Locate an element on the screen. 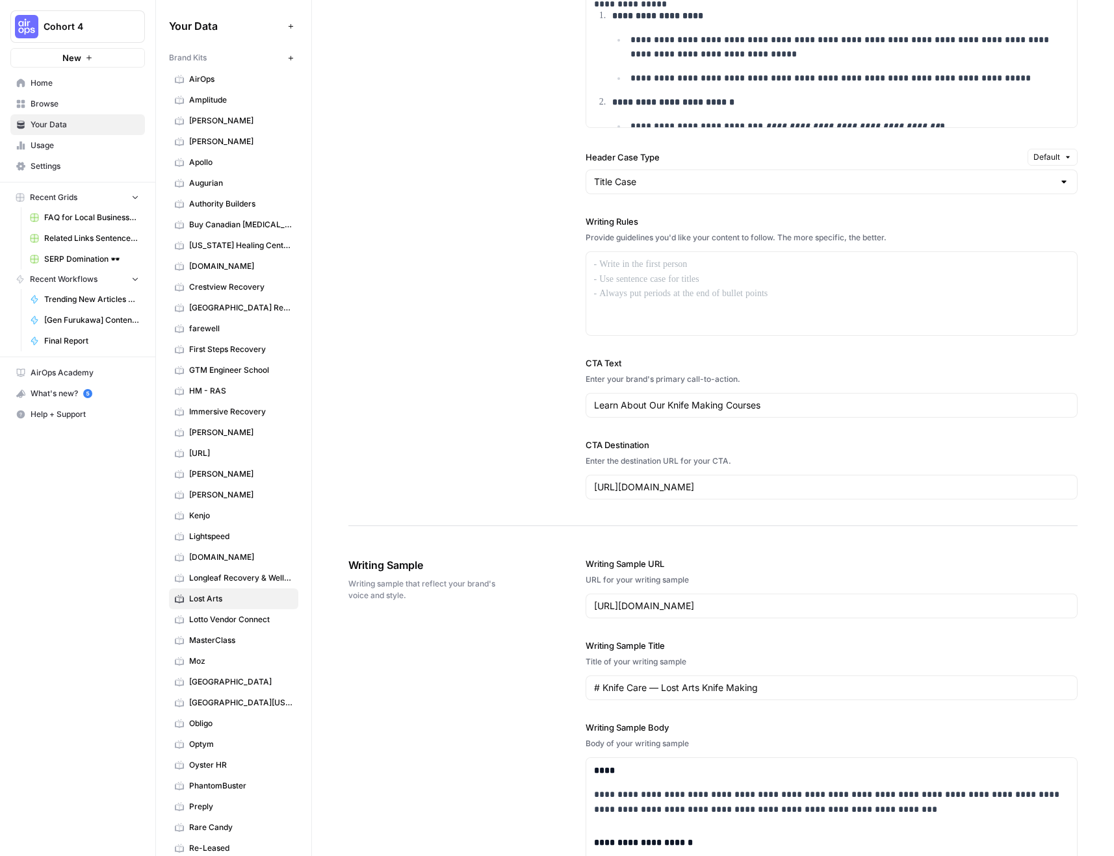  a: GTM Engineer School is located at coordinates (233, 370).